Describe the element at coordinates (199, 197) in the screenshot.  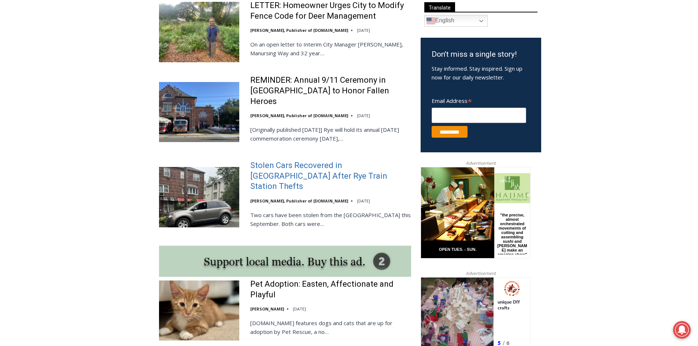
I see `img: Stolen Cars Recovered in Bronx After Rye Train Station Thefts` at that location.